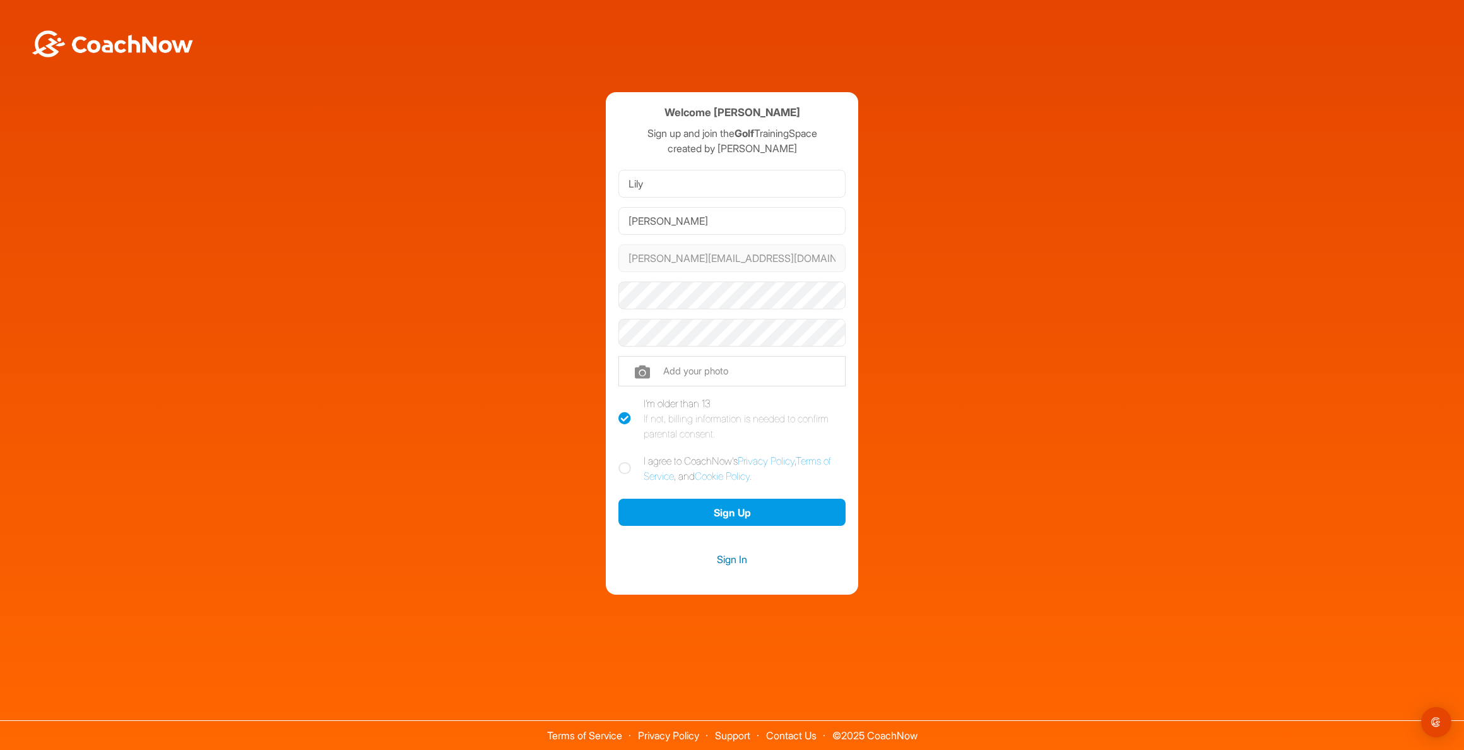 This screenshot has height=750, width=1464. Describe the element at coordinates (732, 512) in the screenshot. I see `button: Sign Up` at that location.